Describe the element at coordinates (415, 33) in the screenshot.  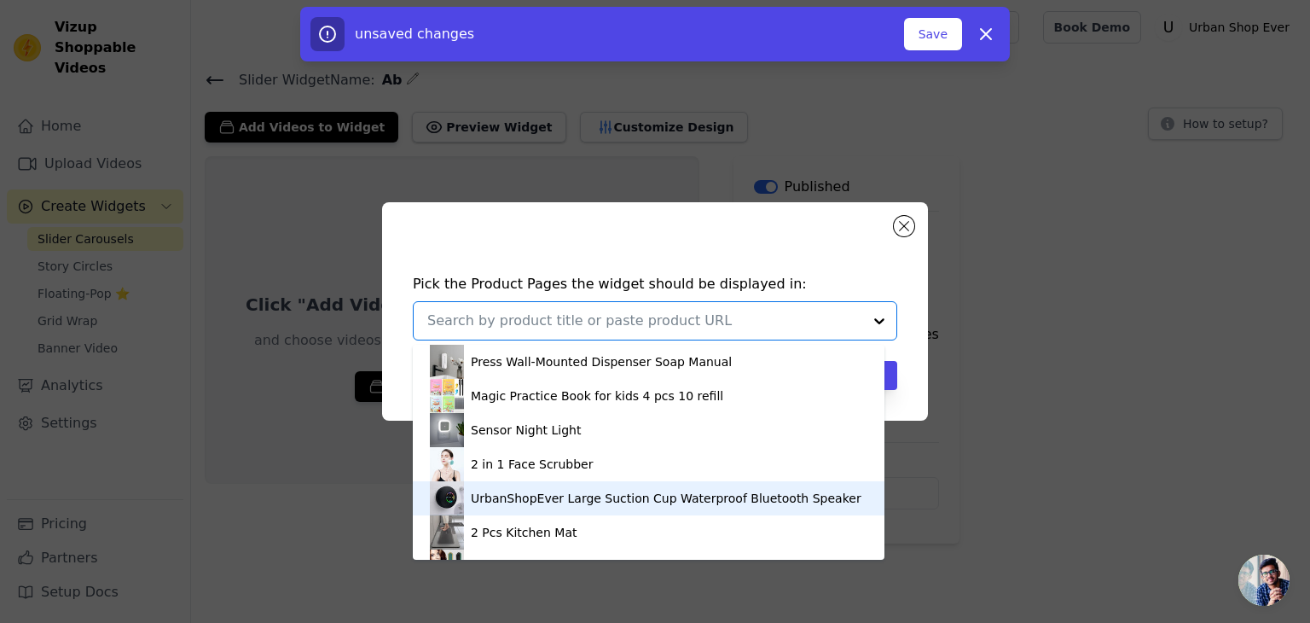
I see `span: unsaved changes` at that location.